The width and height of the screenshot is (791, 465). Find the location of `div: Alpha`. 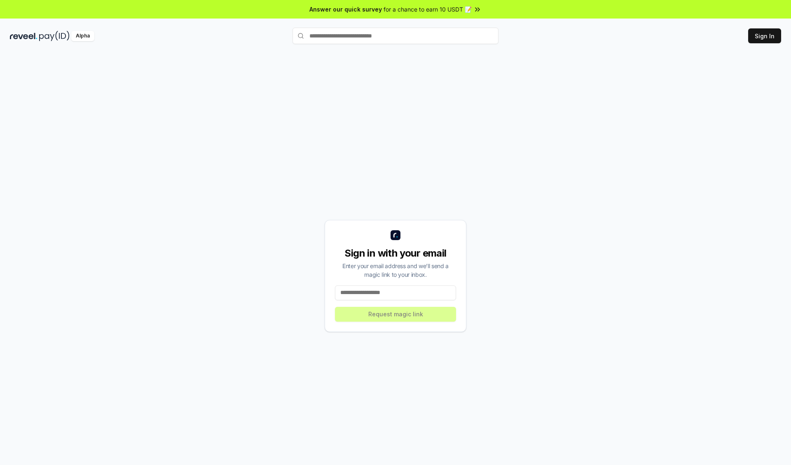

div: Alpha is located at coordinates (83, 36).